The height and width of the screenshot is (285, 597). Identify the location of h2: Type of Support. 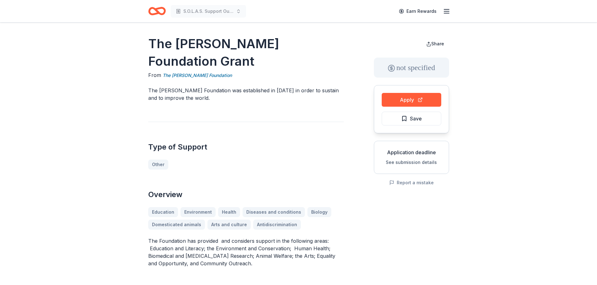
(246, 147).